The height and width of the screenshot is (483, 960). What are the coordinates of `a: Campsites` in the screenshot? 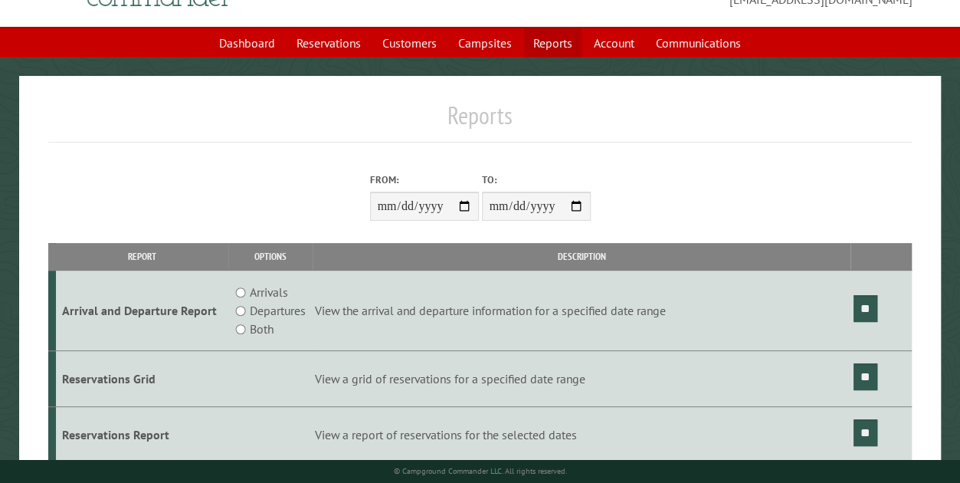 It's located at (485, 43).